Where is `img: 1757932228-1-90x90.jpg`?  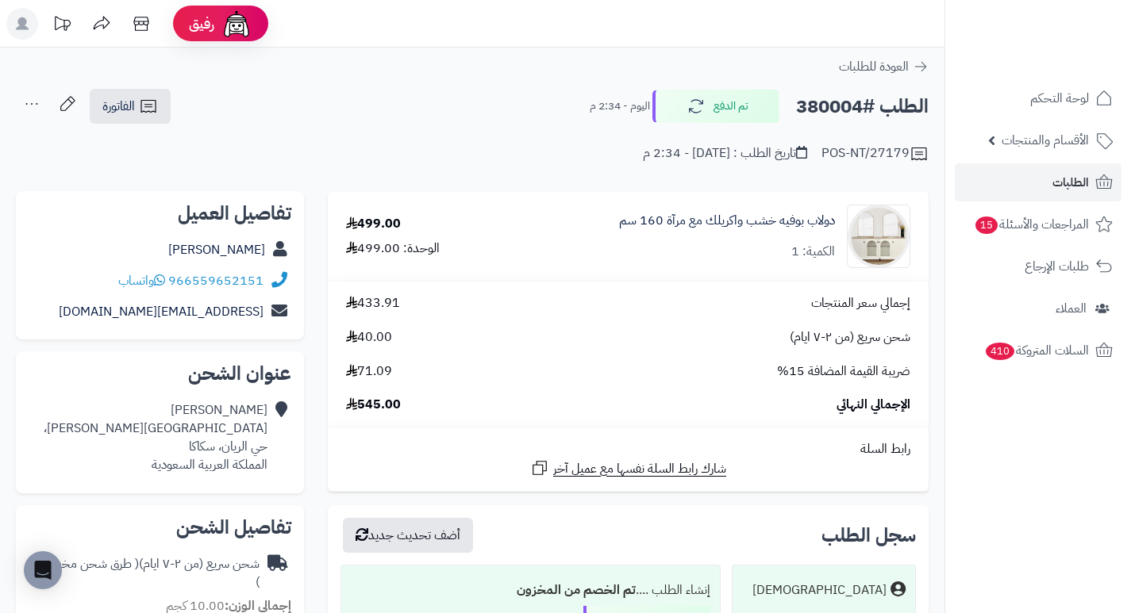
img: 1757932228-1-90x90.jpg is located at coordinates (878, 236).